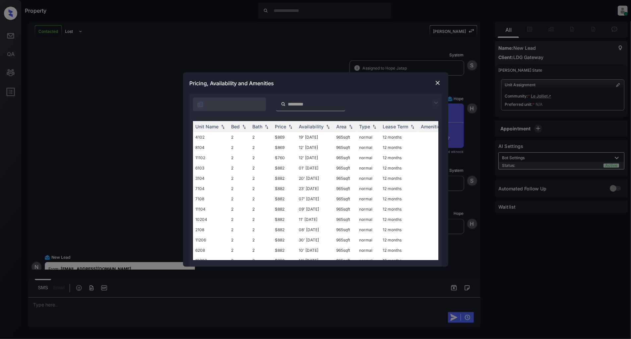  What do you see at coordinates (211, 147) in the screenshot?
I see `td: 8104` at bounding box center [211, 147].